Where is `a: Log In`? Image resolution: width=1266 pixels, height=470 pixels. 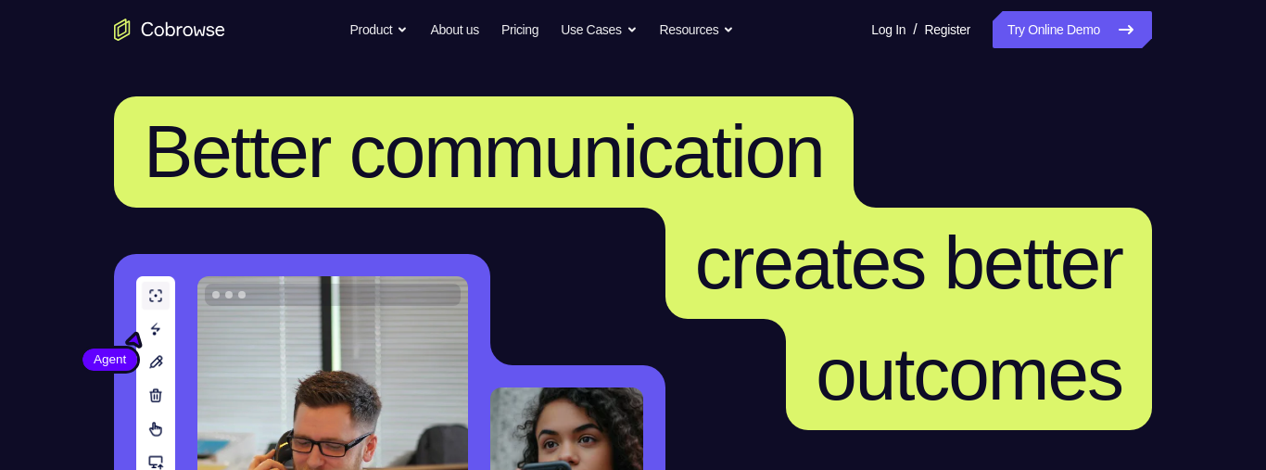
a: Log In is located at coordinates (888, 30).